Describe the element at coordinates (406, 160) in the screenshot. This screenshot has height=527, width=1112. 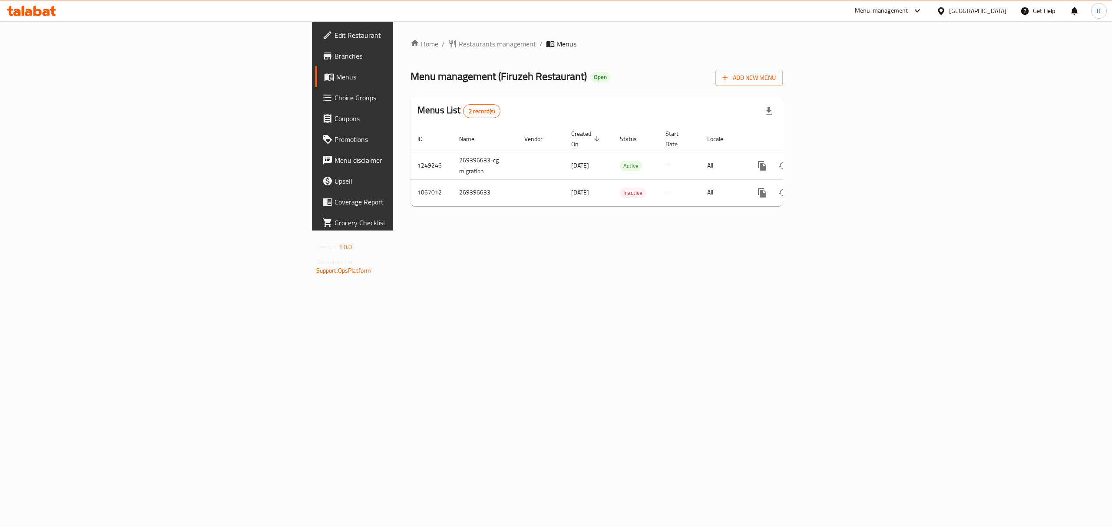
I see `a: Menu disclaimer` at that location.